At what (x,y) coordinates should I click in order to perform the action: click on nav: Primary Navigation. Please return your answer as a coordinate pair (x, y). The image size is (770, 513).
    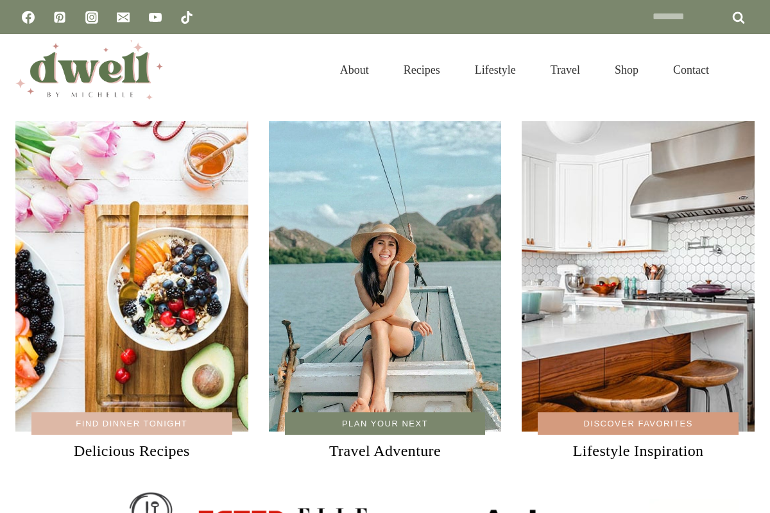
    Looking at the image, I should click on (524, 70).